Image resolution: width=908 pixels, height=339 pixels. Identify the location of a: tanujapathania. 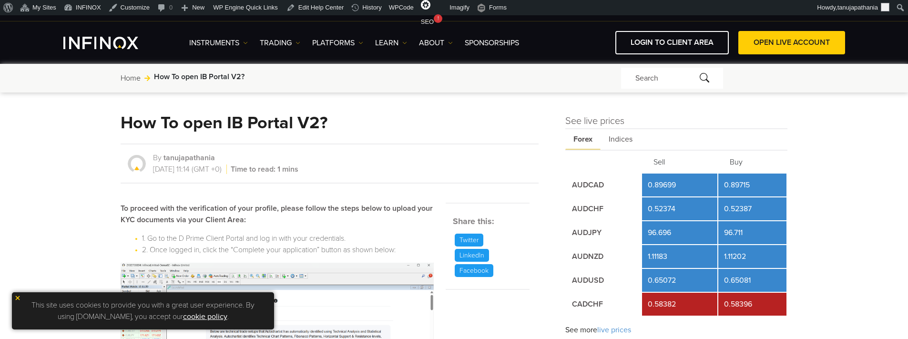
(189, 158).